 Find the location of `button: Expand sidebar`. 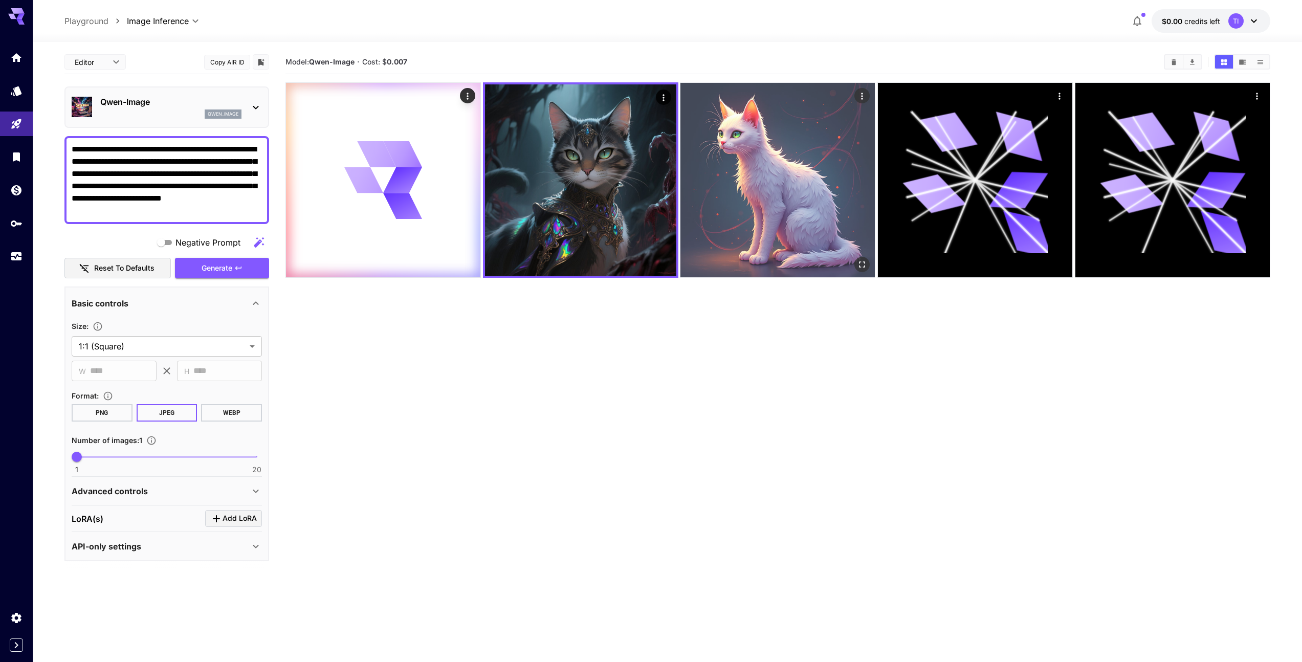

button: Expand sidebar is located at coordinates (16, 645).